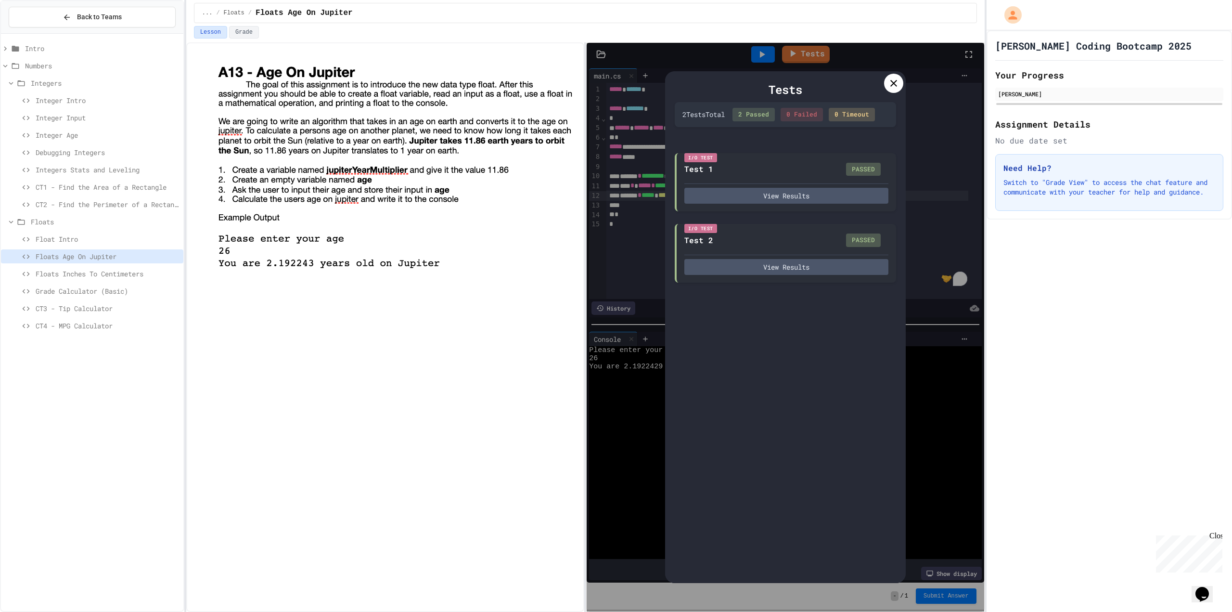  What do you see at coordinates (35, 32) in the screenshot?
I see `div: Chat with us now!Close` at bounding box center [35, 32].